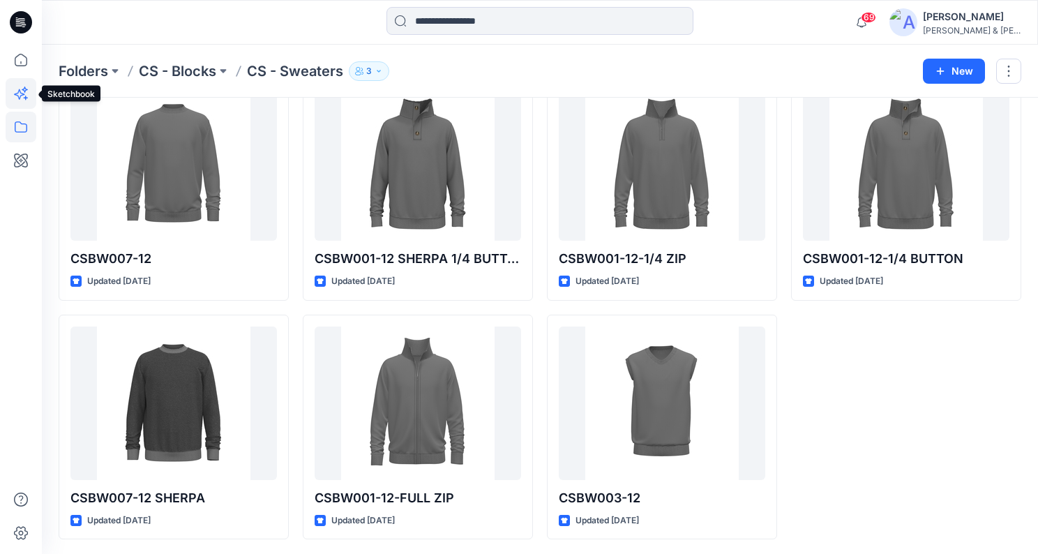  What do you see at coordinates (83, 71) in the screenshot?
I see `a: Folders` at bounding box center [83, 71].